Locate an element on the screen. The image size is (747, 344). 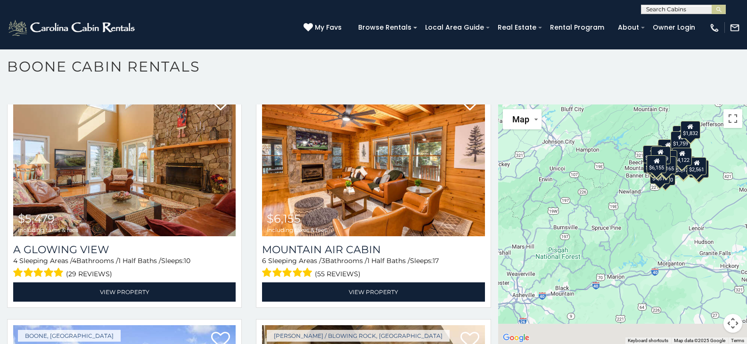
img: mail-regular-white.png is located at coordinates (734, 28).